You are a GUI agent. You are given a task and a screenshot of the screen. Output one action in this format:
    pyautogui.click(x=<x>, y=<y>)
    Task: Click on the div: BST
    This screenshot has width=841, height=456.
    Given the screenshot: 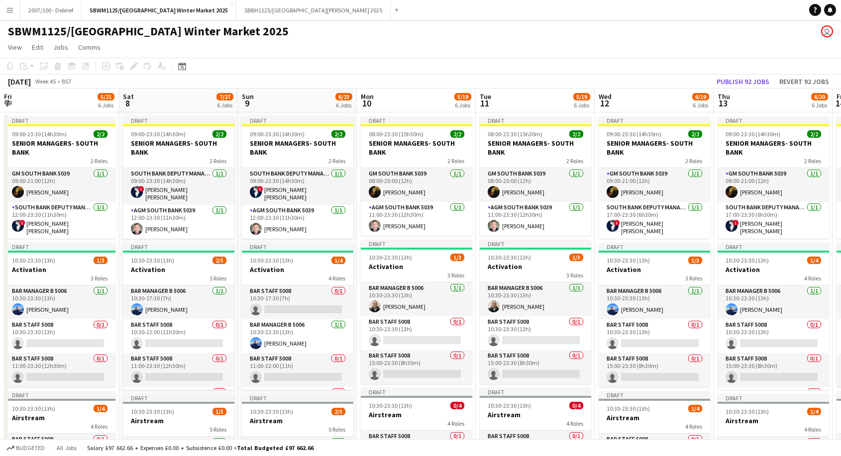 What is the action you would take?
    pyautogui.click(x=67, y=81)
    